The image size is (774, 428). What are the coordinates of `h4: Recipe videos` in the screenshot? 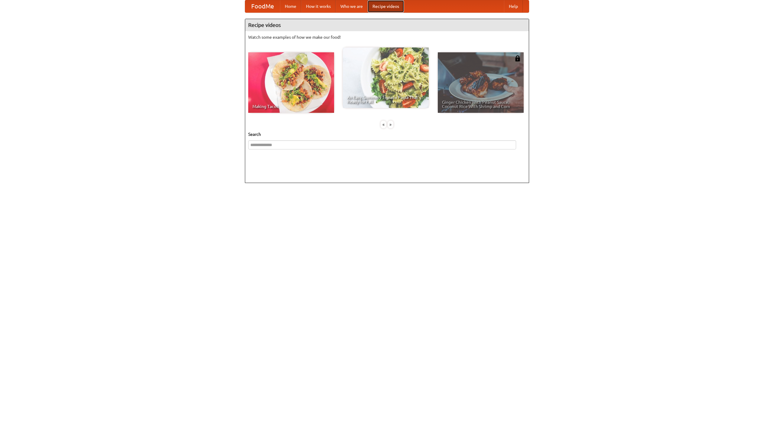 It's located at (387, 25).